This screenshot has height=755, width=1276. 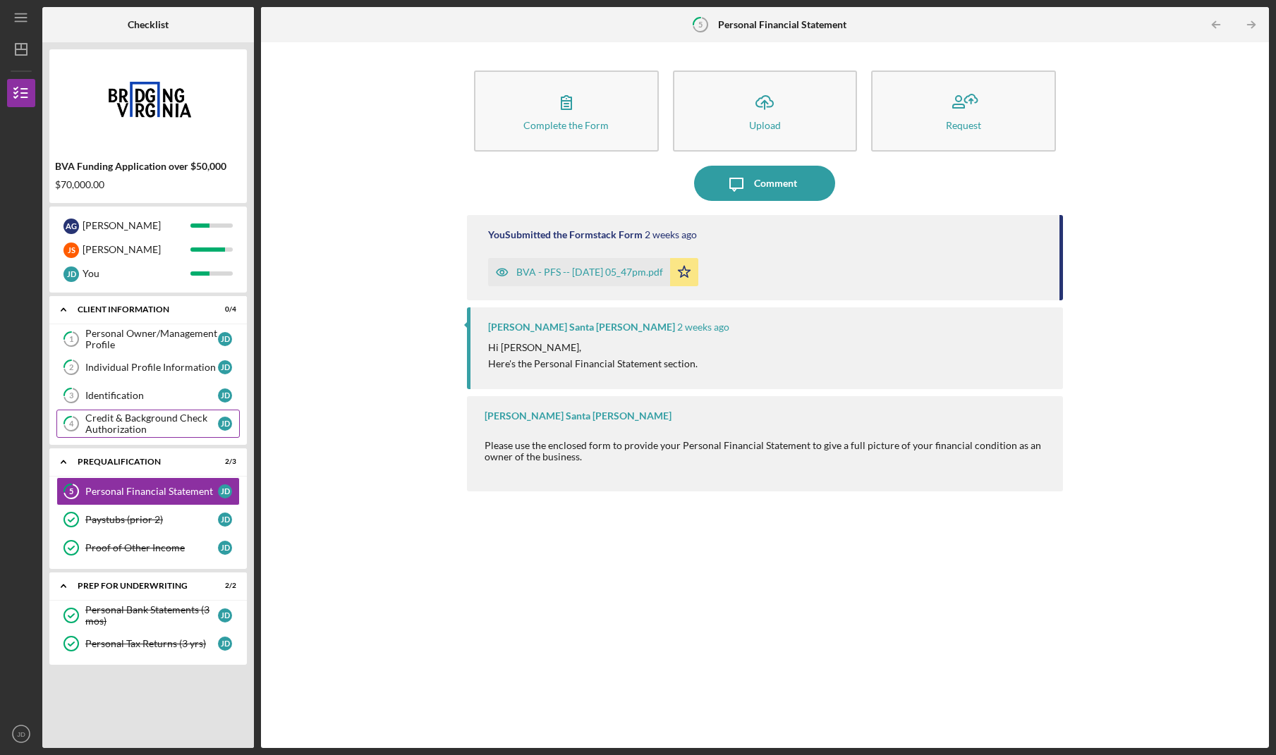 I want to click on a: 3IdentificationJD, so click(x=148, y=396).